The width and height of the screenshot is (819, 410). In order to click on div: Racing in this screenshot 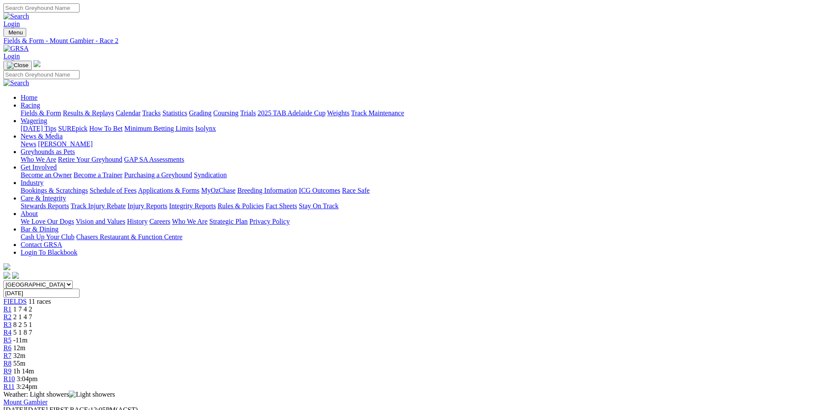, I will do `click(418, 113)`.